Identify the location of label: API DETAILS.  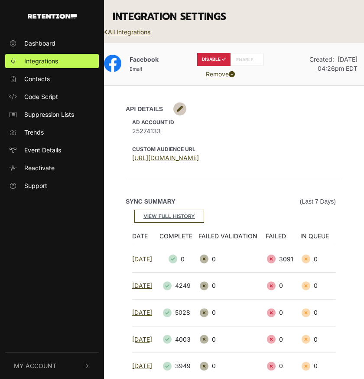
(144, 109).